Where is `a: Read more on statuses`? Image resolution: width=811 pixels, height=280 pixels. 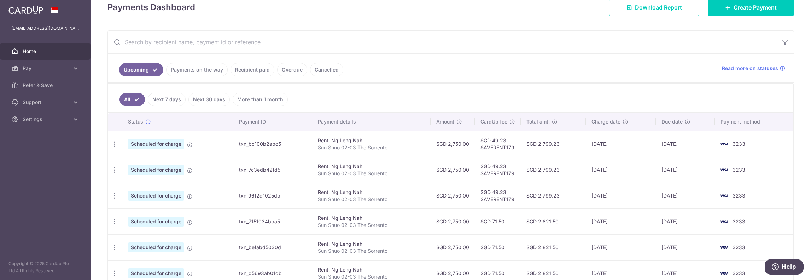
a: Read more on statuses is located at coordinates (753, 68).